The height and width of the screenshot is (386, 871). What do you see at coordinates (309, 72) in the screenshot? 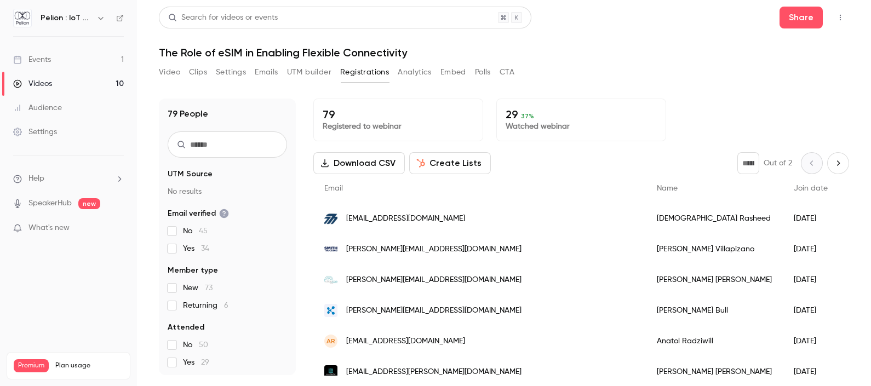
I see `button: UTM builder` at bounding box center [309, 72].